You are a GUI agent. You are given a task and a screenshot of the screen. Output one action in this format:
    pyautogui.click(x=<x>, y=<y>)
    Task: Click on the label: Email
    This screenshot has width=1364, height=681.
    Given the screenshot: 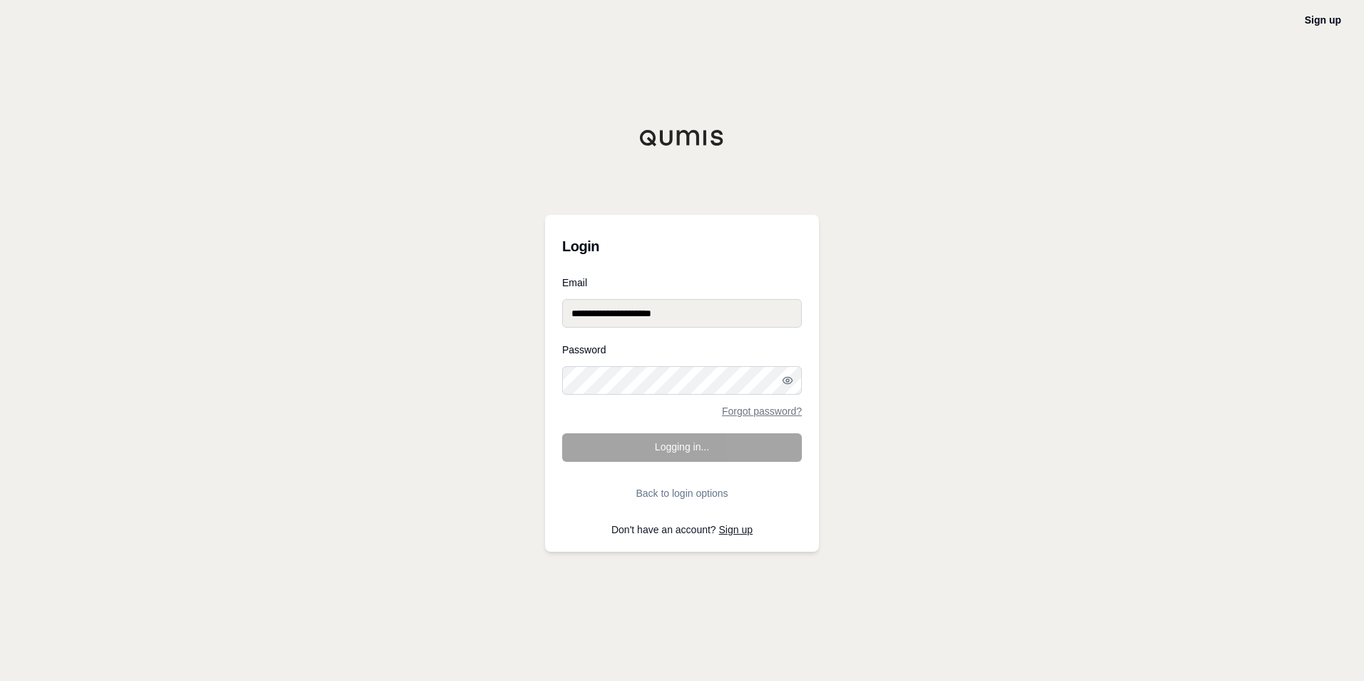 What is the action you would take?
    pyautogui.click(x=682, y=282)
    